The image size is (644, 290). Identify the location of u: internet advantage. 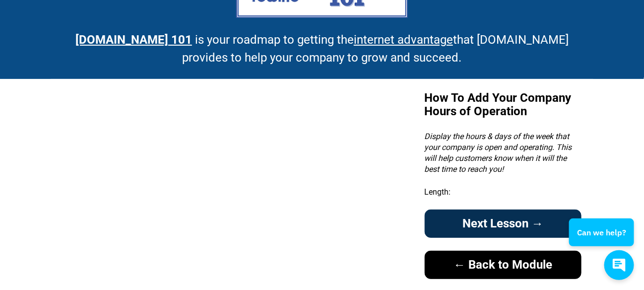
(403, 40).